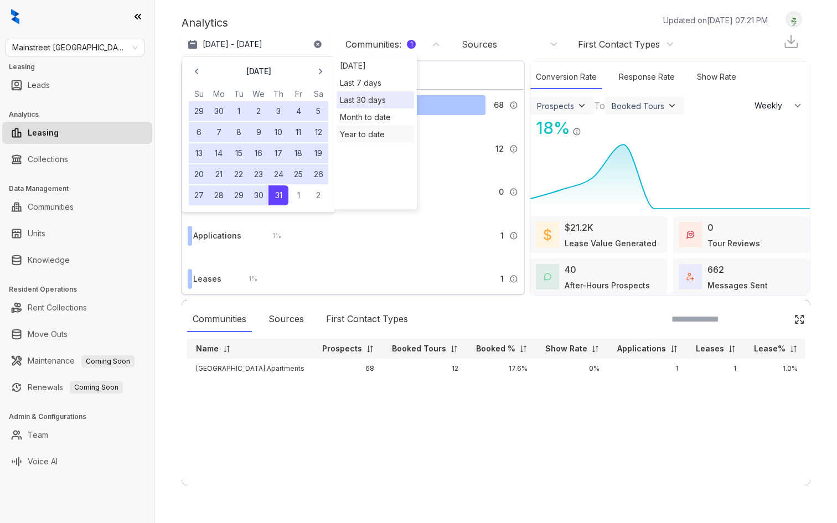 This screenshot has width=837, height=523. Describe the element at coordinates (48, 334) in the screenshot. I see `a: Move Outs` at that location.